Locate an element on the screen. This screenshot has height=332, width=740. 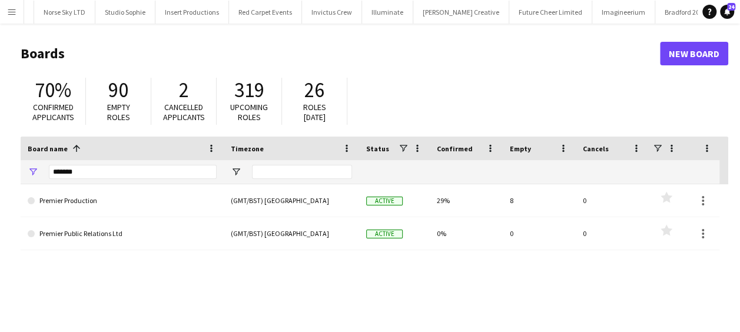
span: Confirmed is located at coordinates (455, 148).